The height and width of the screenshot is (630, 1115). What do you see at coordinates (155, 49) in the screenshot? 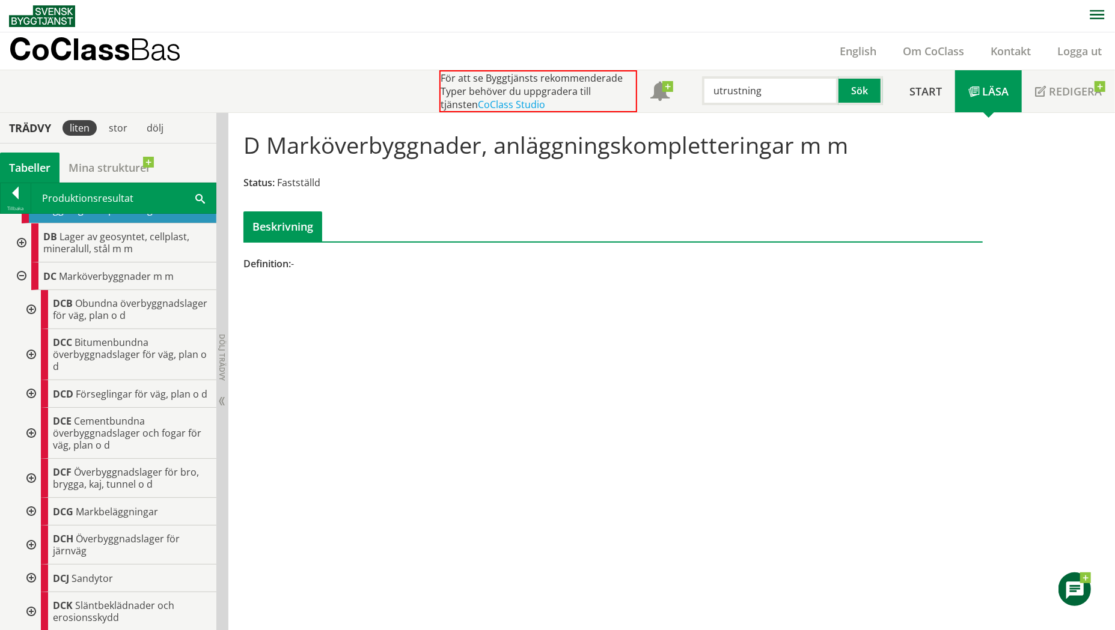
I see `span: Bas` at bounding box center [155, 49].